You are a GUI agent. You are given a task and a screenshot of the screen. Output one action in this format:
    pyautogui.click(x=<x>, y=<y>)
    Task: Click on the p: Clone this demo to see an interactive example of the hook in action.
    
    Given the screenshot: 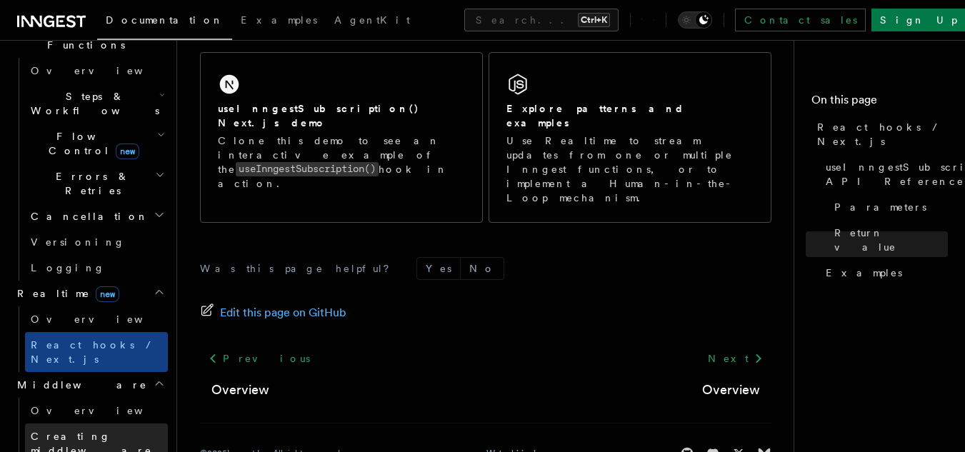 What is the action you would take?
    pyautogui.click(x=341, y=162)
    